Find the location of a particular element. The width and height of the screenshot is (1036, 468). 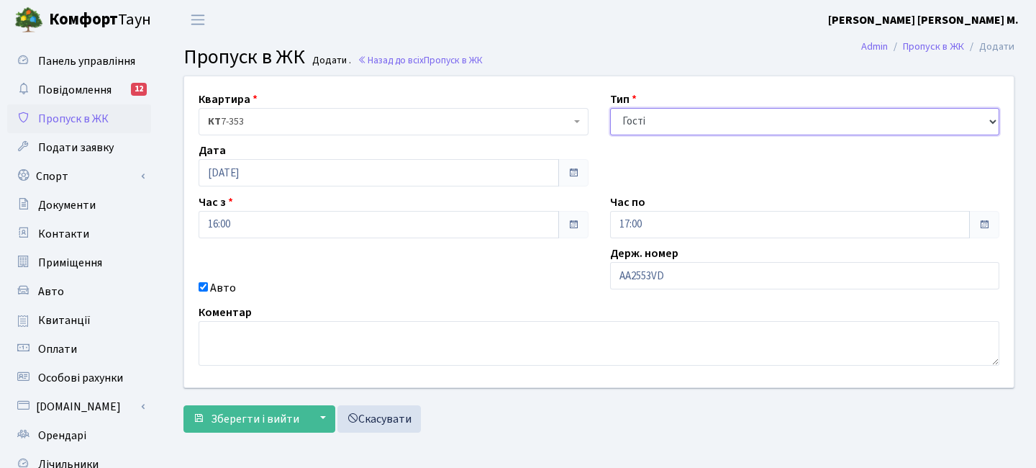

label: Дата is located at coordinates (212, 150).